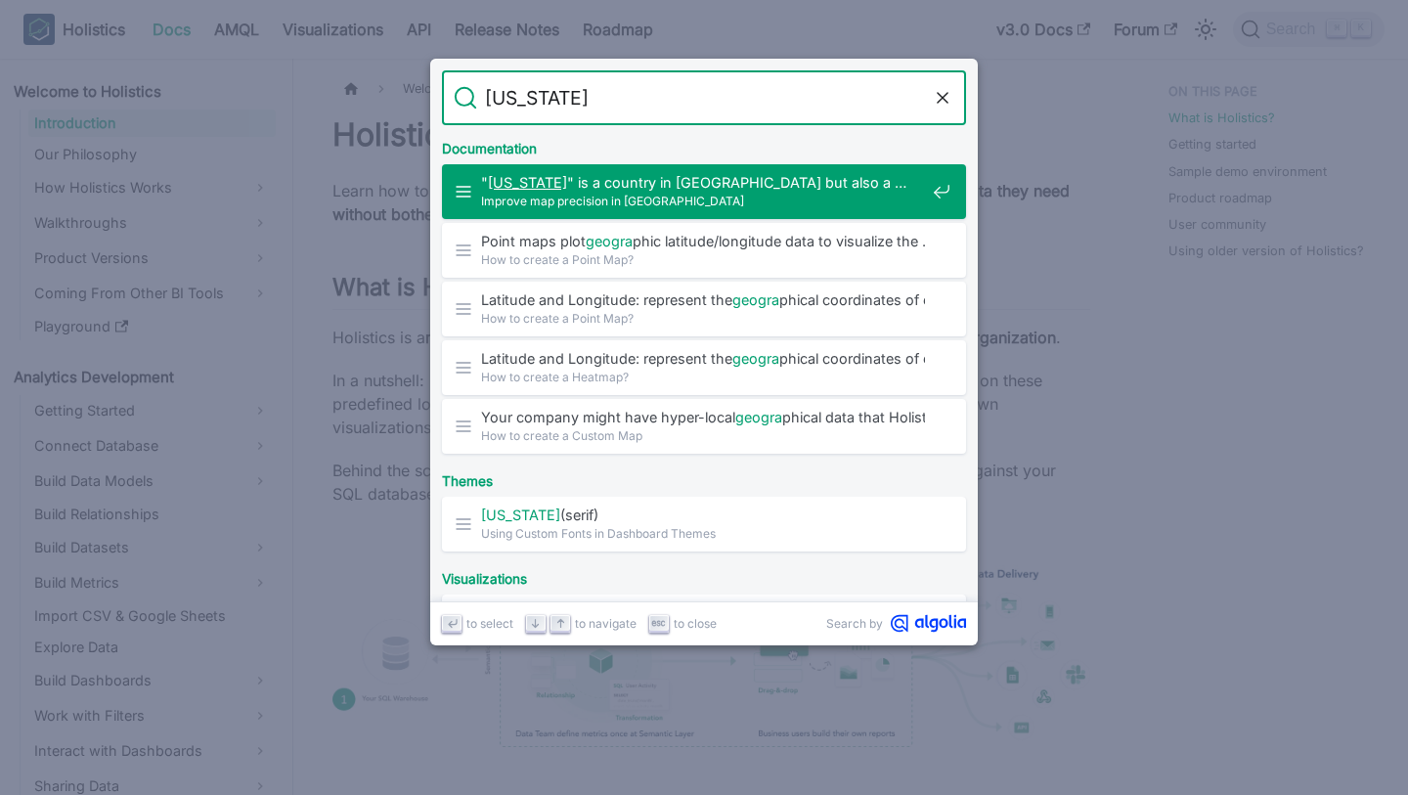  I want to click on span: How to create a Heatmap?, so click(703, 377).